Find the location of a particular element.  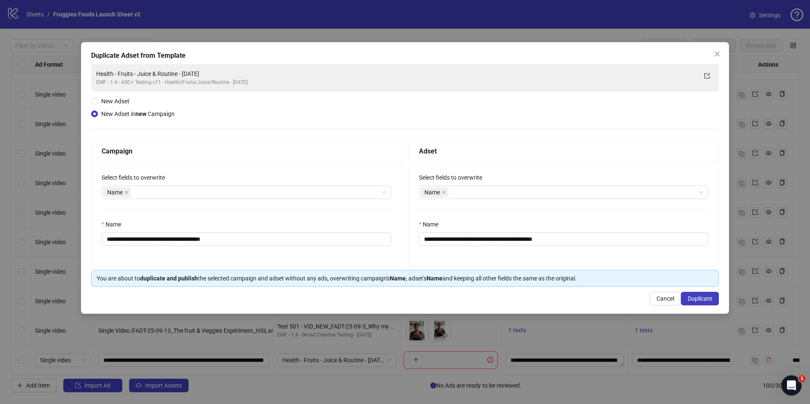

button: Duplicate is located at coordinates (700, 299).